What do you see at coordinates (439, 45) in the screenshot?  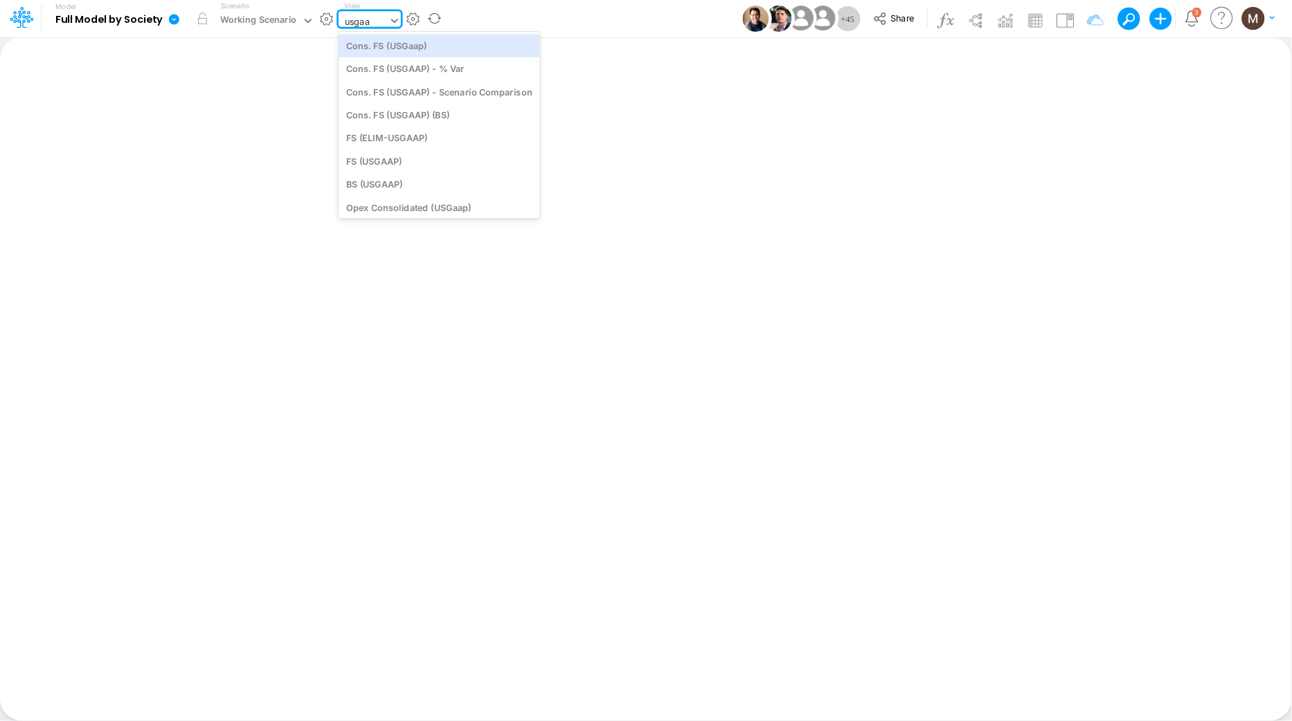 I see `div: Cons. FS (USGaap)` at bounding box center [439, 45].